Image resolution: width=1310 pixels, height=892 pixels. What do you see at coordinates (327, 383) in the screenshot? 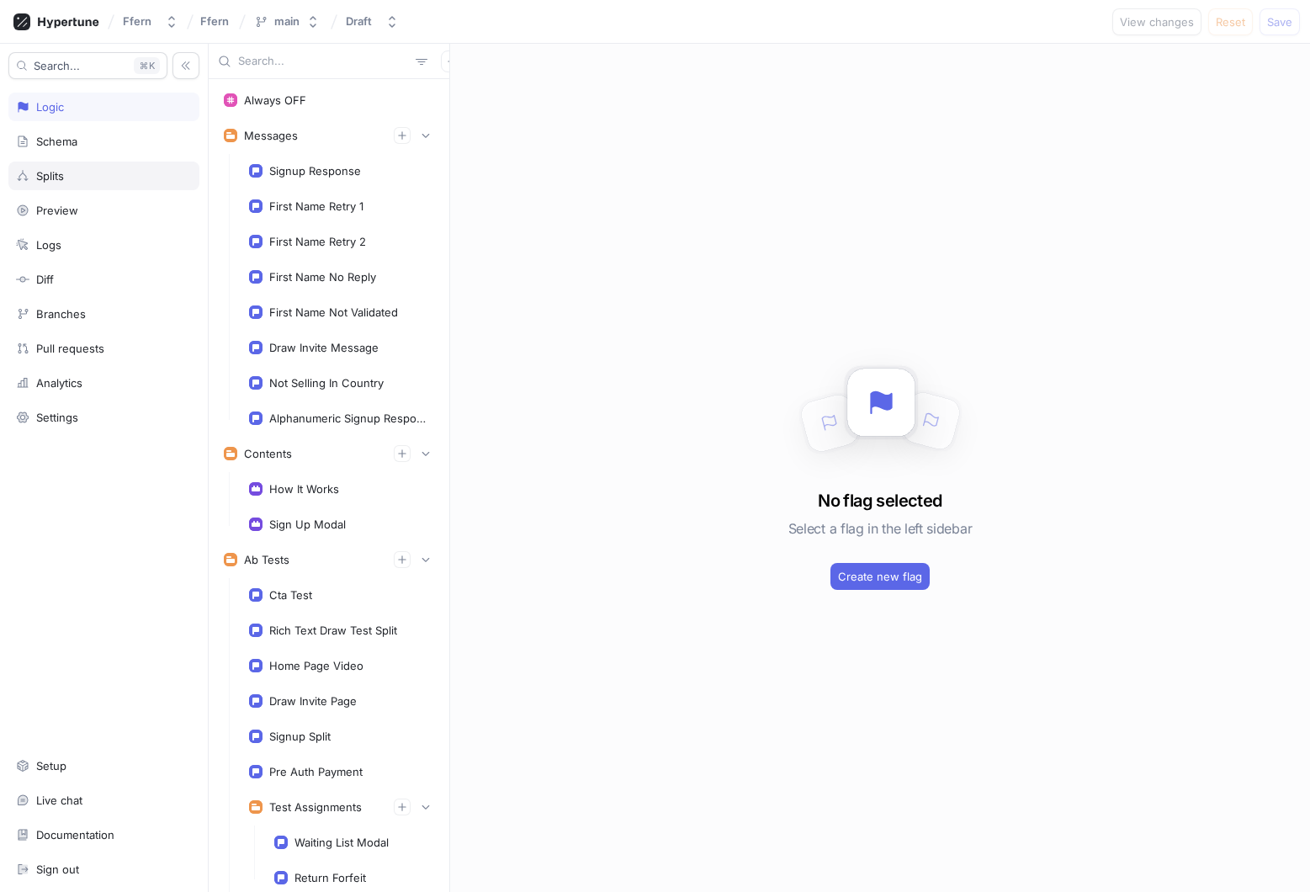
I see `div: Not Selling In Country` at bounding box center [327, 383].